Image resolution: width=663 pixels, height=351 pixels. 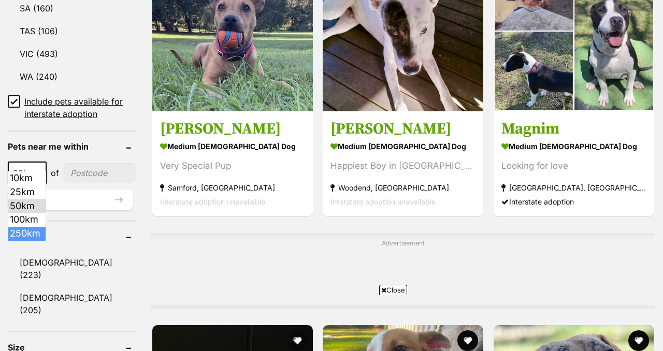 I want to click on a: WA (240), so click(x=72, y=77).